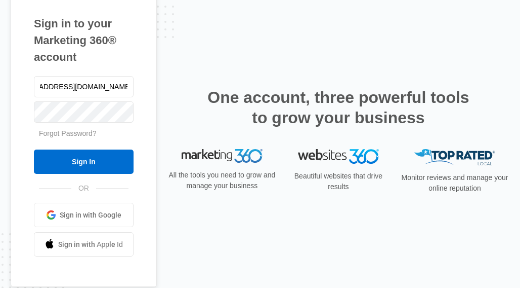 The width and height of the screenshot is (520, 288). Describe the element at coordinates (84, 244) in the screenshot. I see `a: Sign in with Apple Id` at that location.